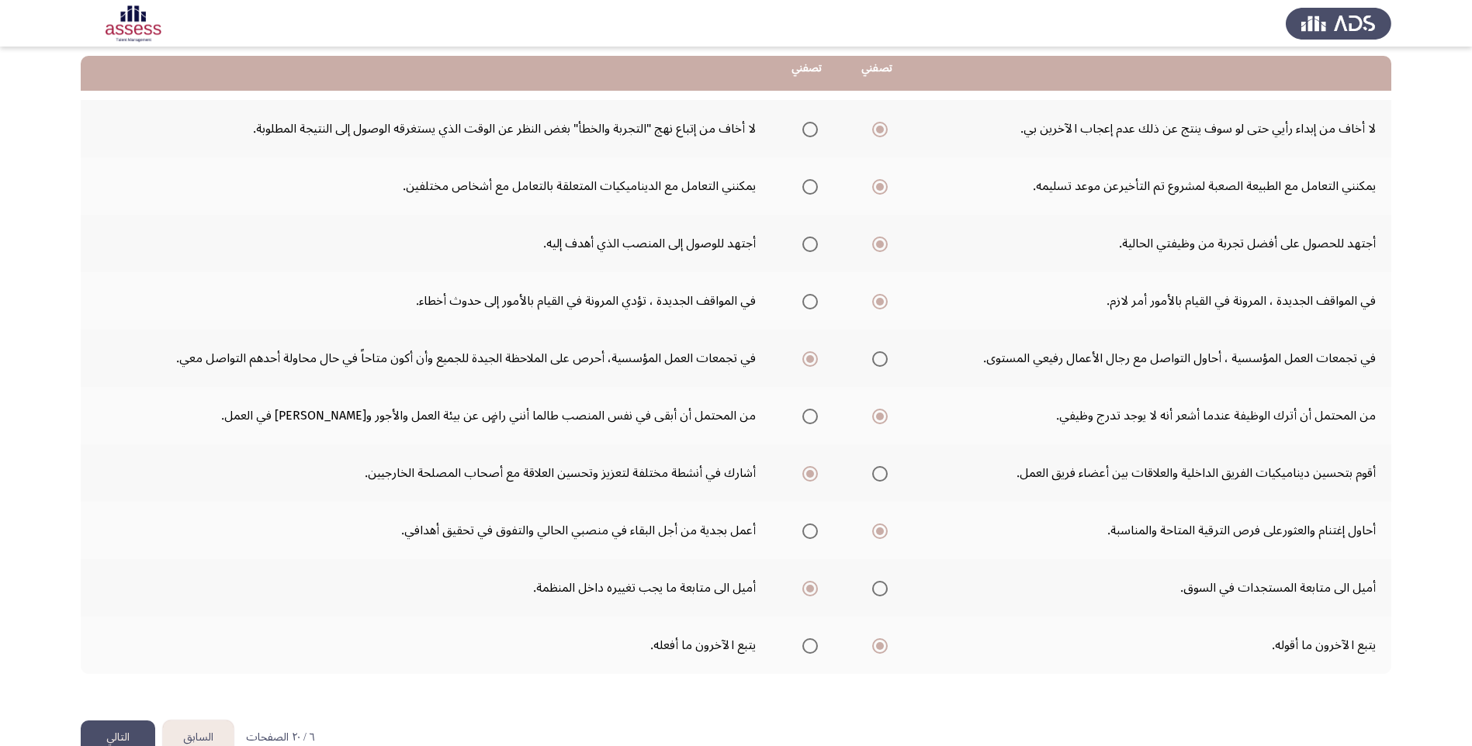 The width and height of the screenshot is (1472, 746). Describe the element at coordinates (1152, 588) in the screenshot. I see `td: أميل الى متابعة المستجدات في السوق.` at that location.